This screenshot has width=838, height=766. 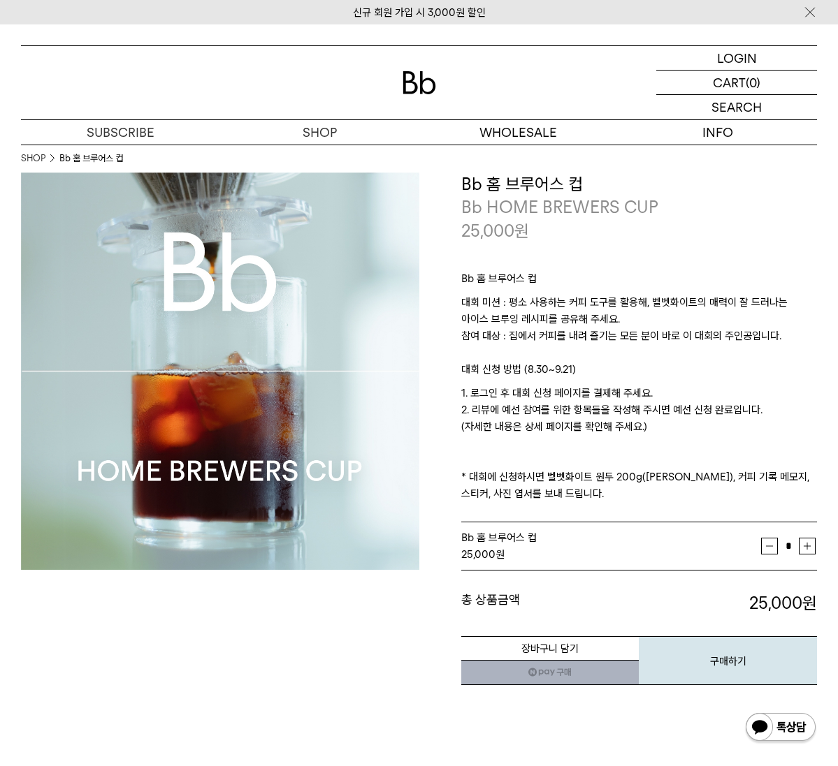 What do you see at coordinates (639, 444) in the screenshot?
I see `p: 1. 로그인 후 대회 신청 페이지를 결제해 주세요. 2. 리뷰에 예선 참여를 위한 항목들을 작성해 주시면 예선 신청 완료입니다. (자세한 내용은 상세 페이지를 확인해 주세요....` at bounding box center [639, 444].